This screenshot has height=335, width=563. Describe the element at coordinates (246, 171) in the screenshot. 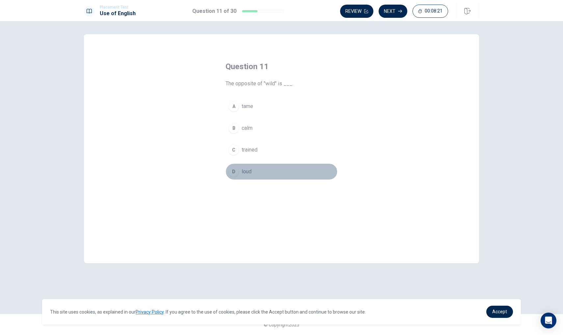

I see `span: loud` at that location.